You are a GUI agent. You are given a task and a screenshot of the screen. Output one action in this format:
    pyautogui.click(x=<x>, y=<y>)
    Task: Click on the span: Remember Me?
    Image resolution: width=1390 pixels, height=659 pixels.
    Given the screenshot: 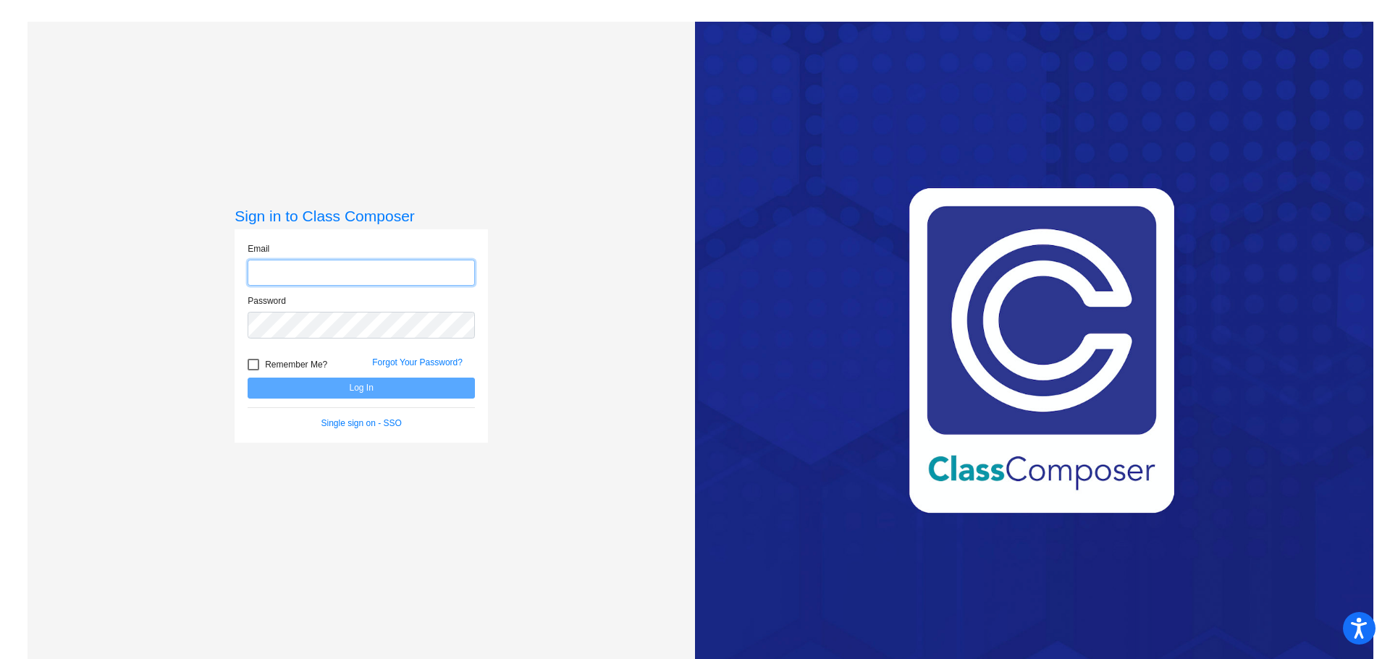 What is the action you would take?
    pyautogui.click(x=296, y=365)
    